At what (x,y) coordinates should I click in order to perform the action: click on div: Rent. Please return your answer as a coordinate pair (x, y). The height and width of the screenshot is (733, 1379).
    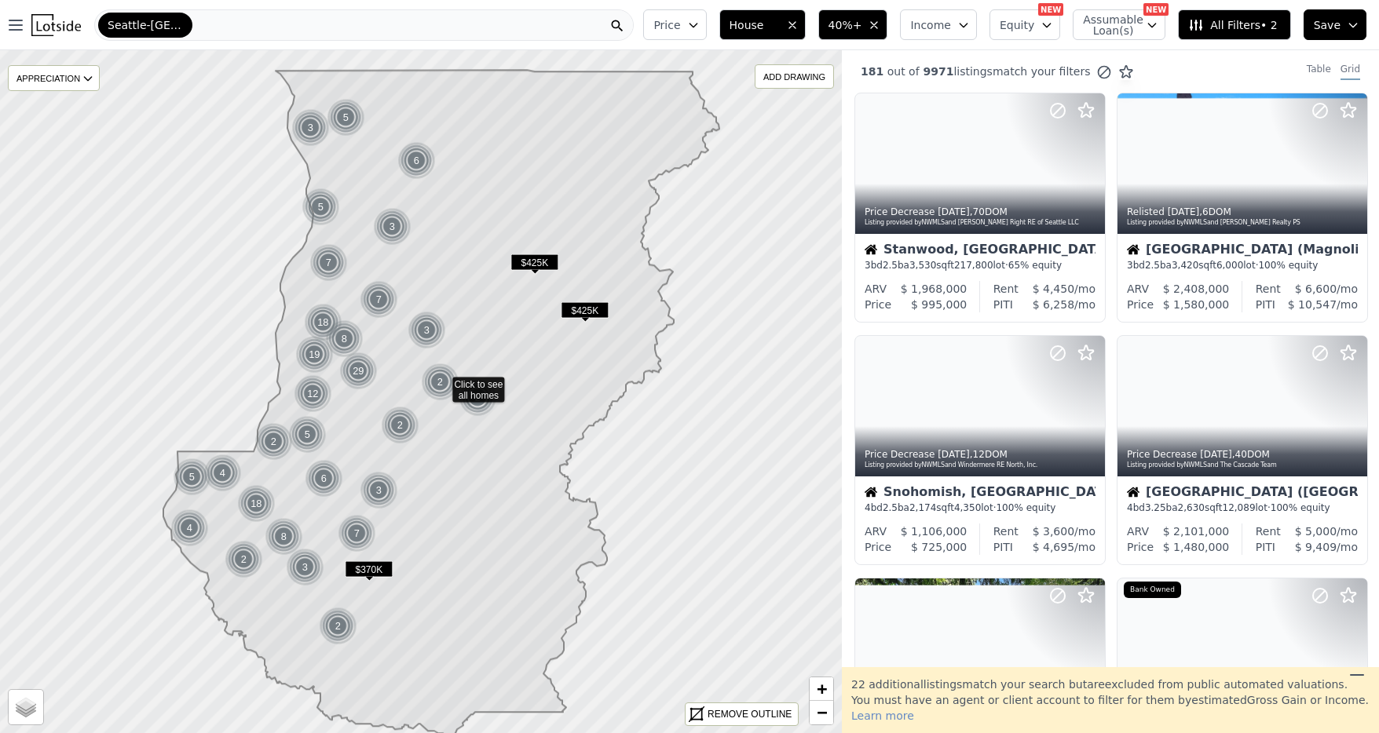
    Looking at the image, I should click on (1006, 289).